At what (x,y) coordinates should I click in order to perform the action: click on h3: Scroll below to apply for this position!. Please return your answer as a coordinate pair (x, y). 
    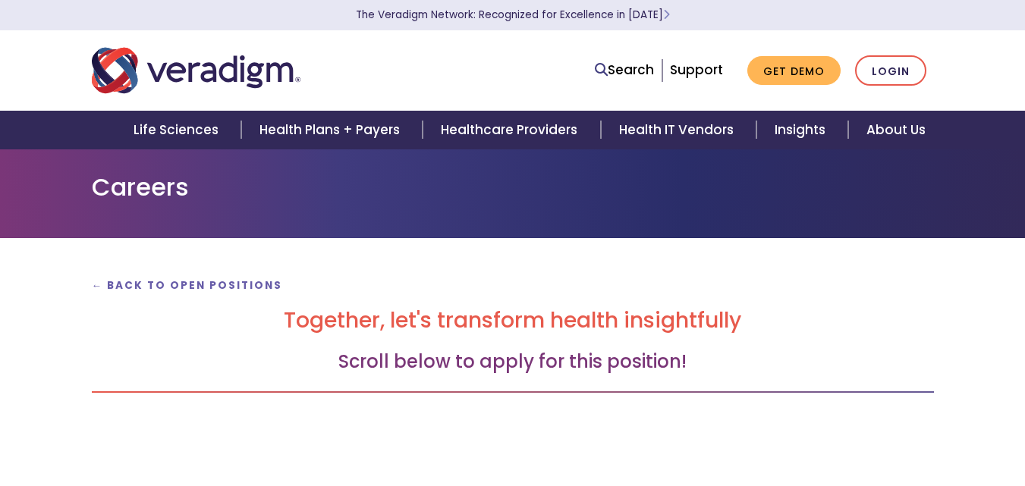
    Looking at the image, I should click on (513, 362).